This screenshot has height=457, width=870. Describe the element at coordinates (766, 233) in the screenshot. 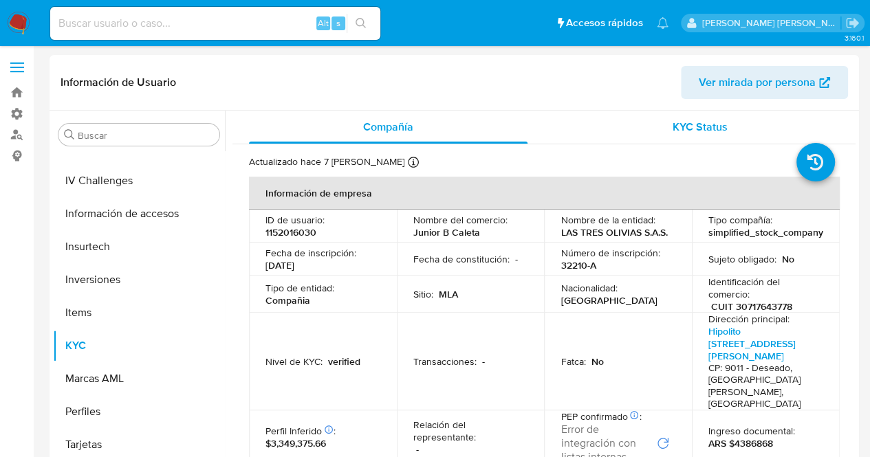

I see `p: simplified_stock_company` at that location.